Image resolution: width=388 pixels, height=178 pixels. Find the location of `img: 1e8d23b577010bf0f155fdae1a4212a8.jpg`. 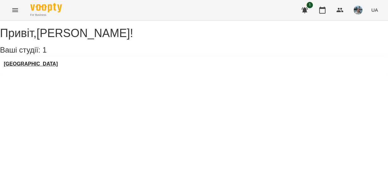

img: 1e8d23b577010bf0f155fdae1a4212a8.jpg is located at coordinates (358, 10).